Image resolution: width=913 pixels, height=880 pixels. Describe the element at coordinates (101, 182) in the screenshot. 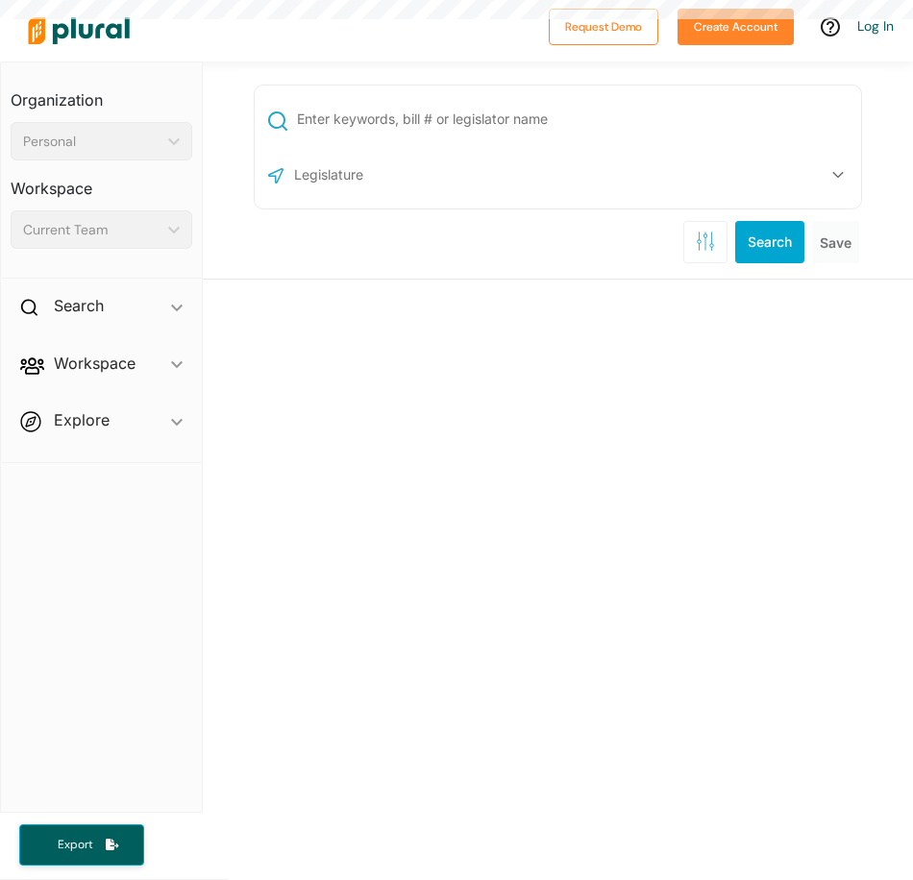

I see `h3: Workspace` at that location.